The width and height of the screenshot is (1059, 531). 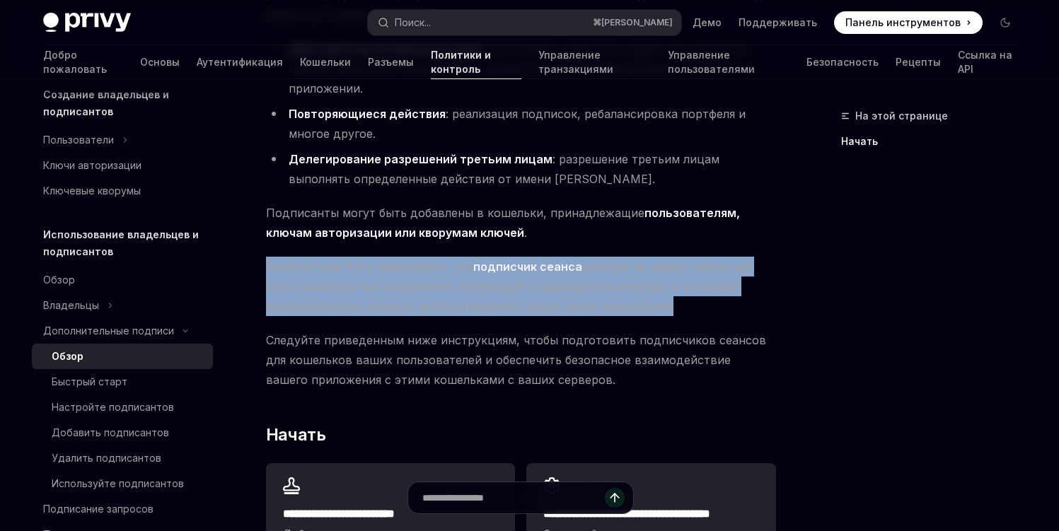 What do you see at coordinates (98, 509) in the screenshot?
I see `font: Подписание запросов` at bounding box center [98, 509].